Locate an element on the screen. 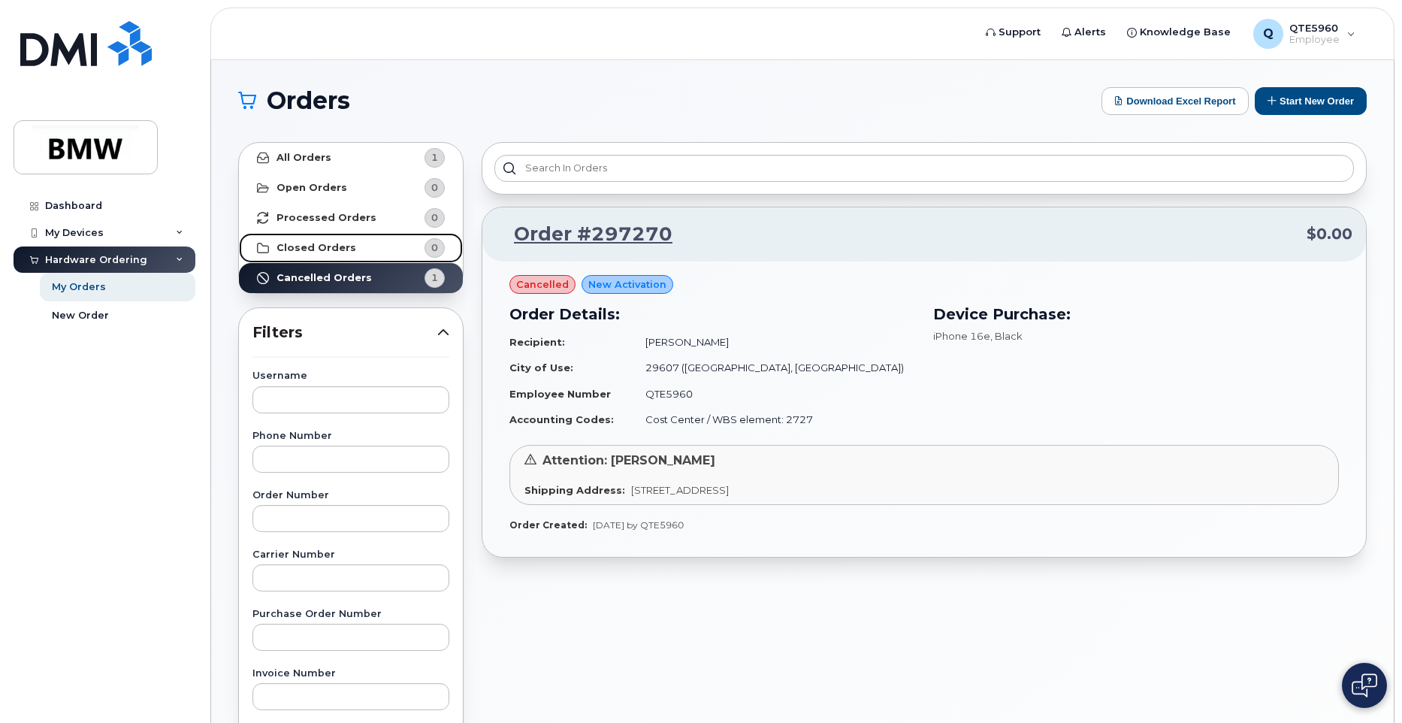 This screenshot has width=1402, height=723. span: iPhone 16e is located at coordinates (962, 336).